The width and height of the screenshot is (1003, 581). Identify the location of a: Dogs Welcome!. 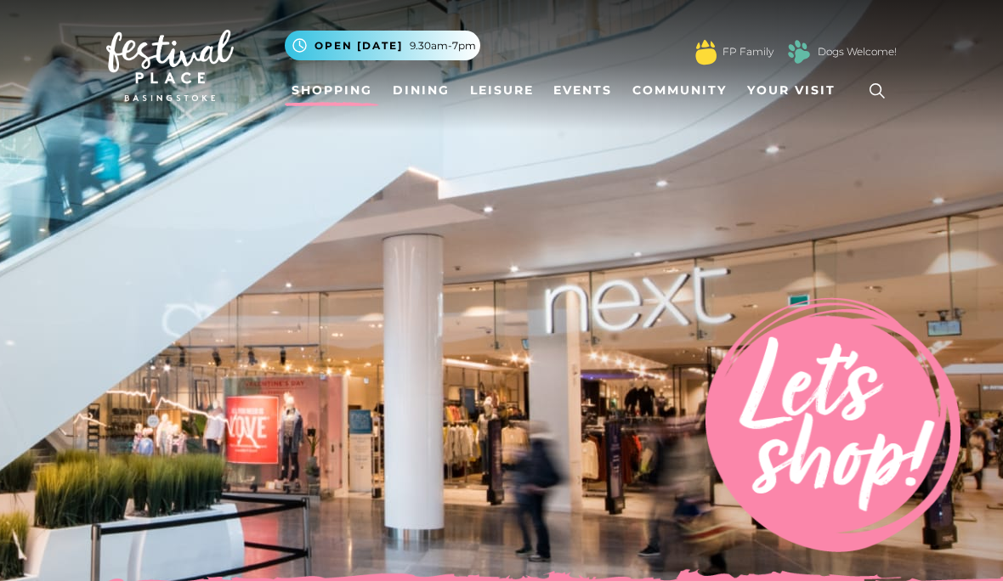
(857, 52).